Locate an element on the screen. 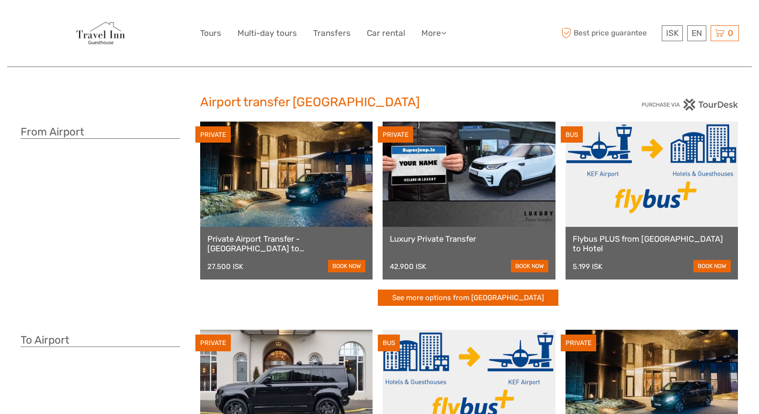  a: Car rental is located at coordinates (386, 33).